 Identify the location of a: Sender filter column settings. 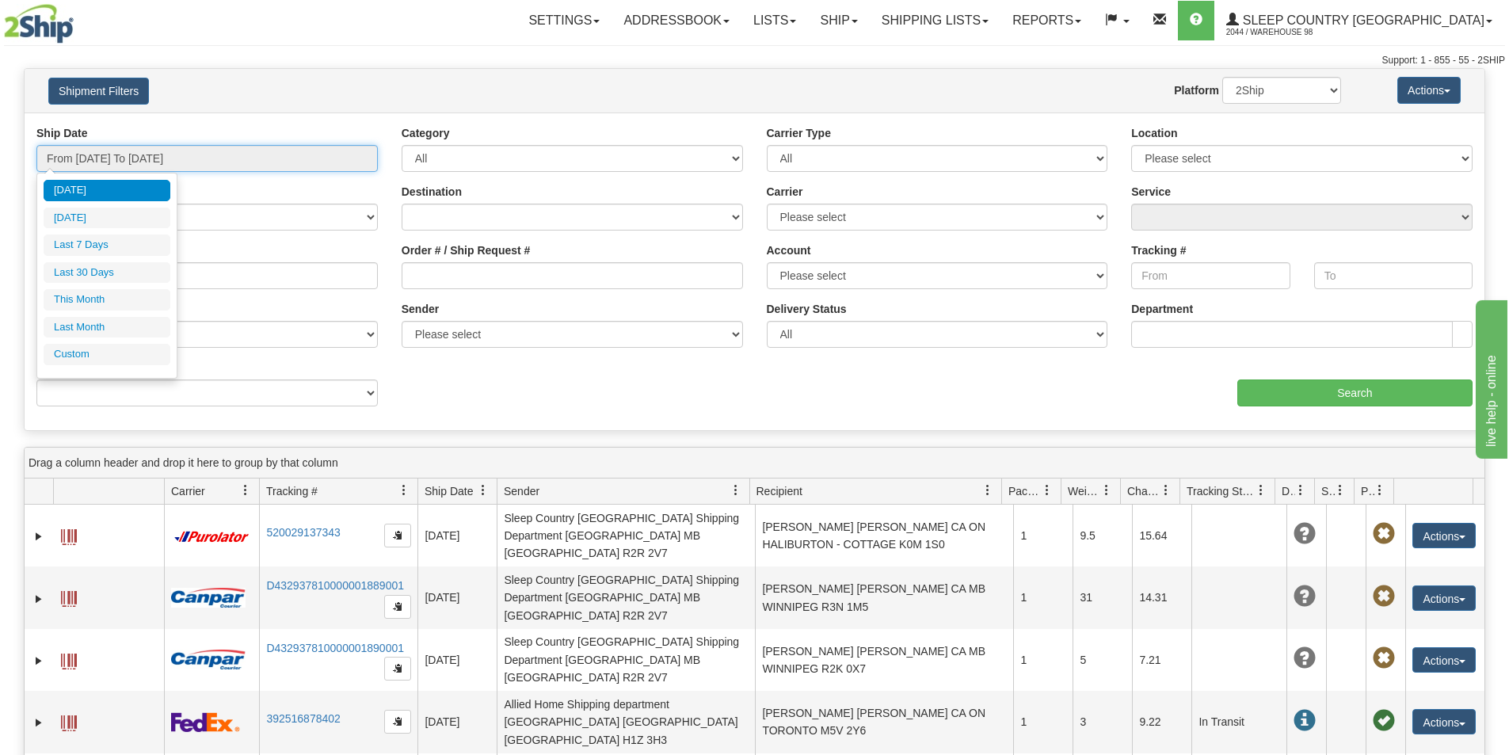
(736, 490).